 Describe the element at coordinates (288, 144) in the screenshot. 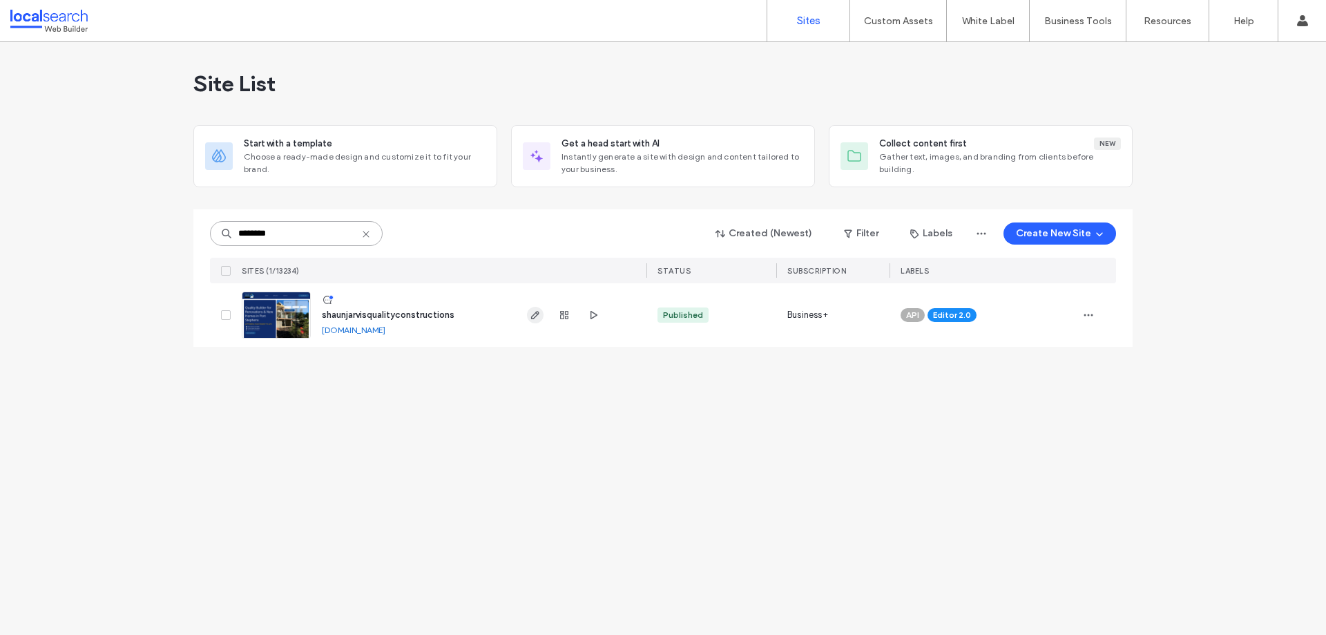

I see `span: Start with a template` at that location.